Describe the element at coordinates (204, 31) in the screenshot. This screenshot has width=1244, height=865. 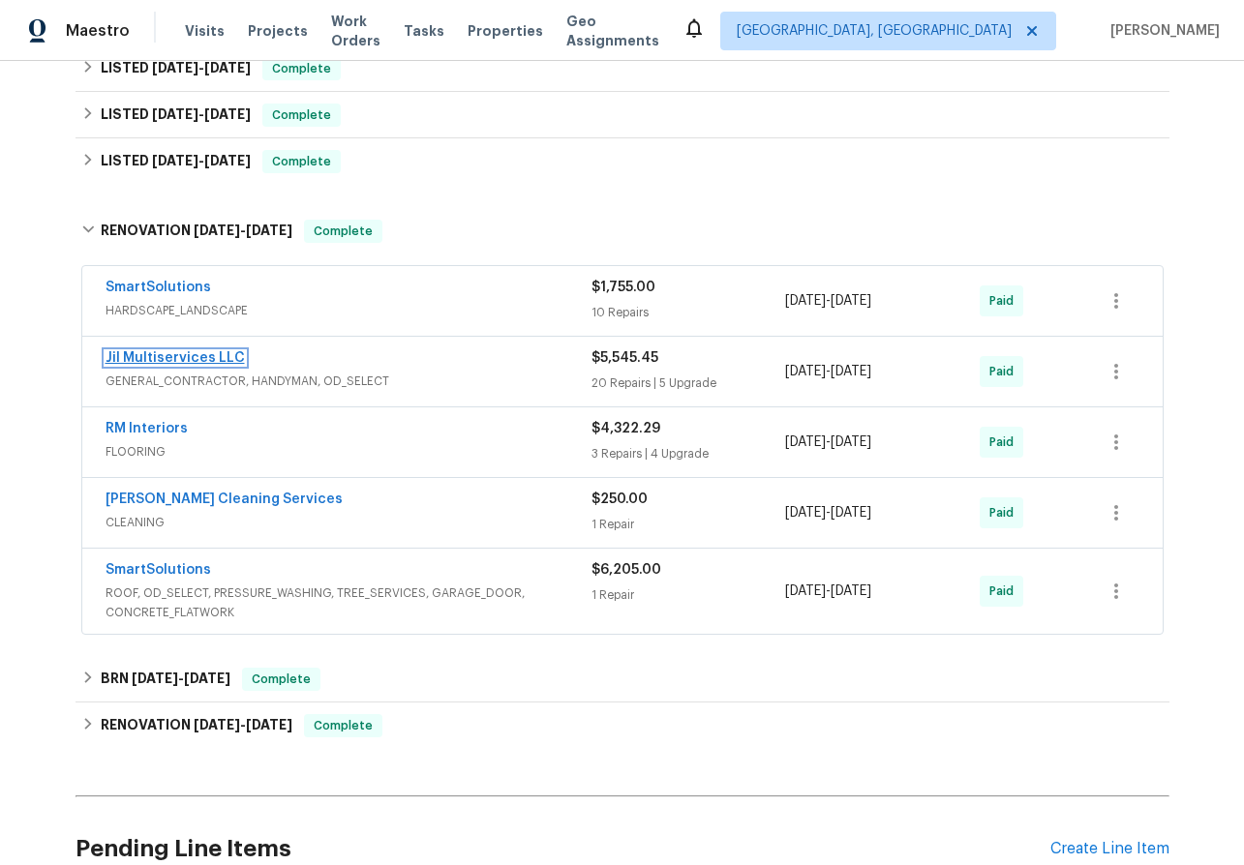
I see `span: Visits` at that location.